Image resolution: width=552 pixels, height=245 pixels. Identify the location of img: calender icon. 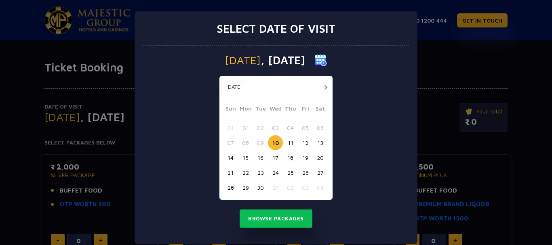
(321, 60).